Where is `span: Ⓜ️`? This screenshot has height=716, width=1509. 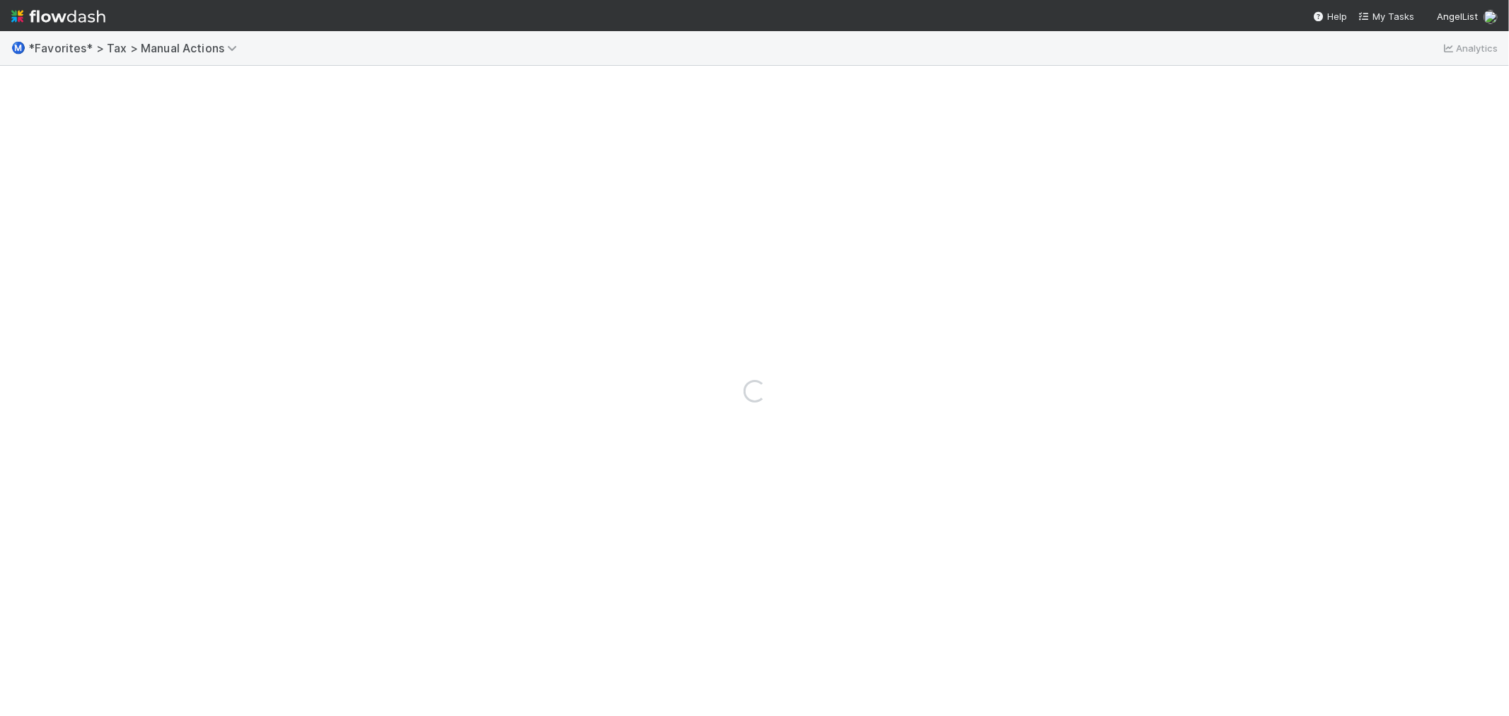 span: Ⓜ️ is located at coordinates (18, 47).